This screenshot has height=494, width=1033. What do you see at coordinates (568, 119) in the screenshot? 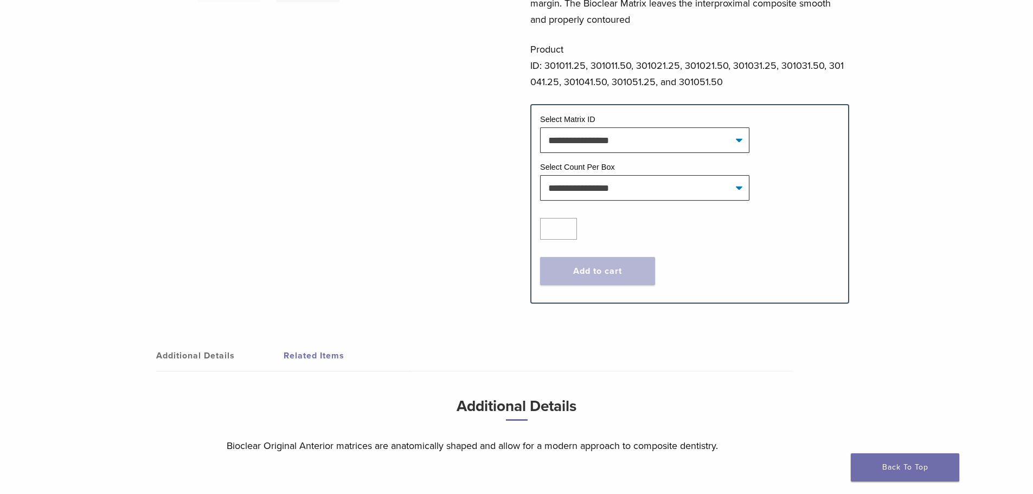
I see `label: Select Matrix ID` at bounding box center [568, 119].